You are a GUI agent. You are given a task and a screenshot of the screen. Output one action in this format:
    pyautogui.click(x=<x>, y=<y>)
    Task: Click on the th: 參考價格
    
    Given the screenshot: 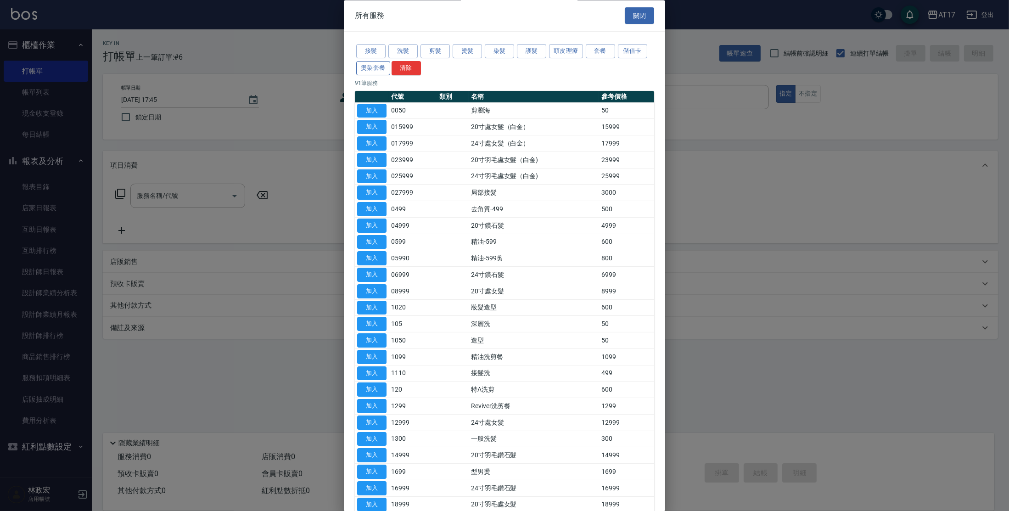 What is the action you would take?
    pyautogui.click(x=627, y=97)
    